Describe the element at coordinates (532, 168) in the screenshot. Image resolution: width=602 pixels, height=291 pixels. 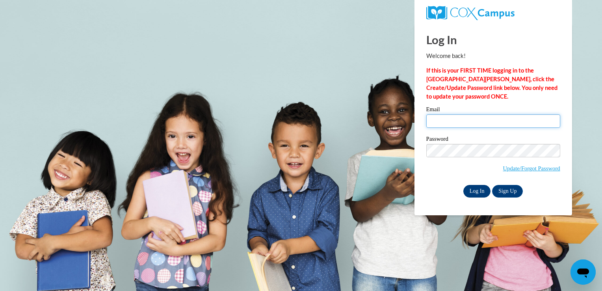
I see `a: Update/Forgot Password` at that location.